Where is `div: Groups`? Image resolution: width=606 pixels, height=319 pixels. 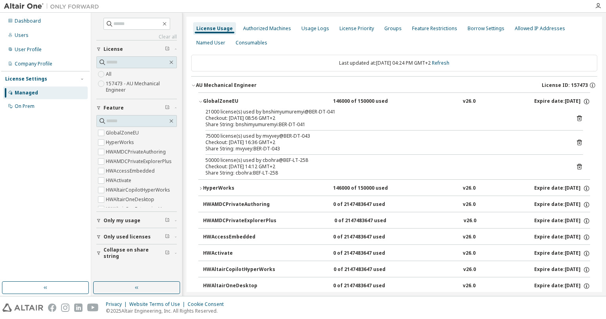
div: Groups is located at coordinates (393, 29).